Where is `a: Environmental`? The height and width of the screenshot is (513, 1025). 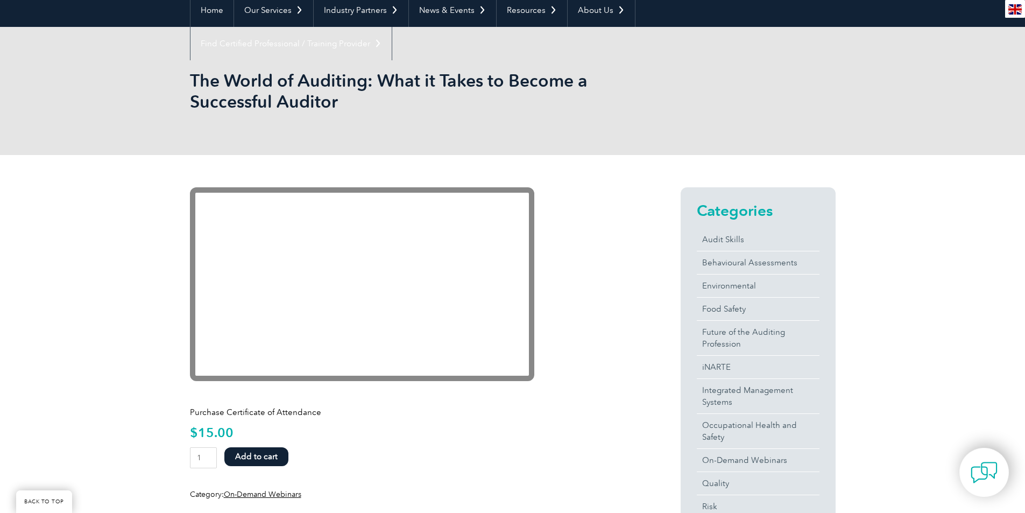 a: Environmental is located at coordinates (758, 286).